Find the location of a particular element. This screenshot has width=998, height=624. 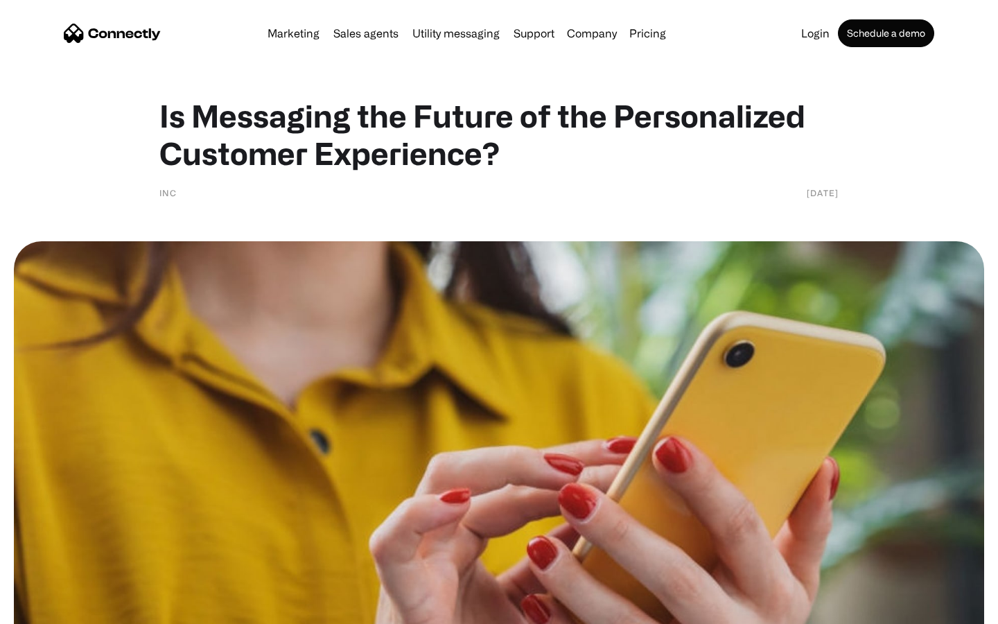

a: Support is located at coordinates (534, 33).